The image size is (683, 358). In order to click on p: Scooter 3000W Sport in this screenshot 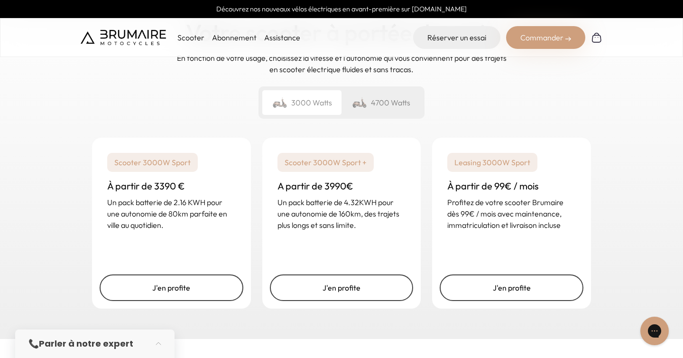, I will do `click(152, 162)`.